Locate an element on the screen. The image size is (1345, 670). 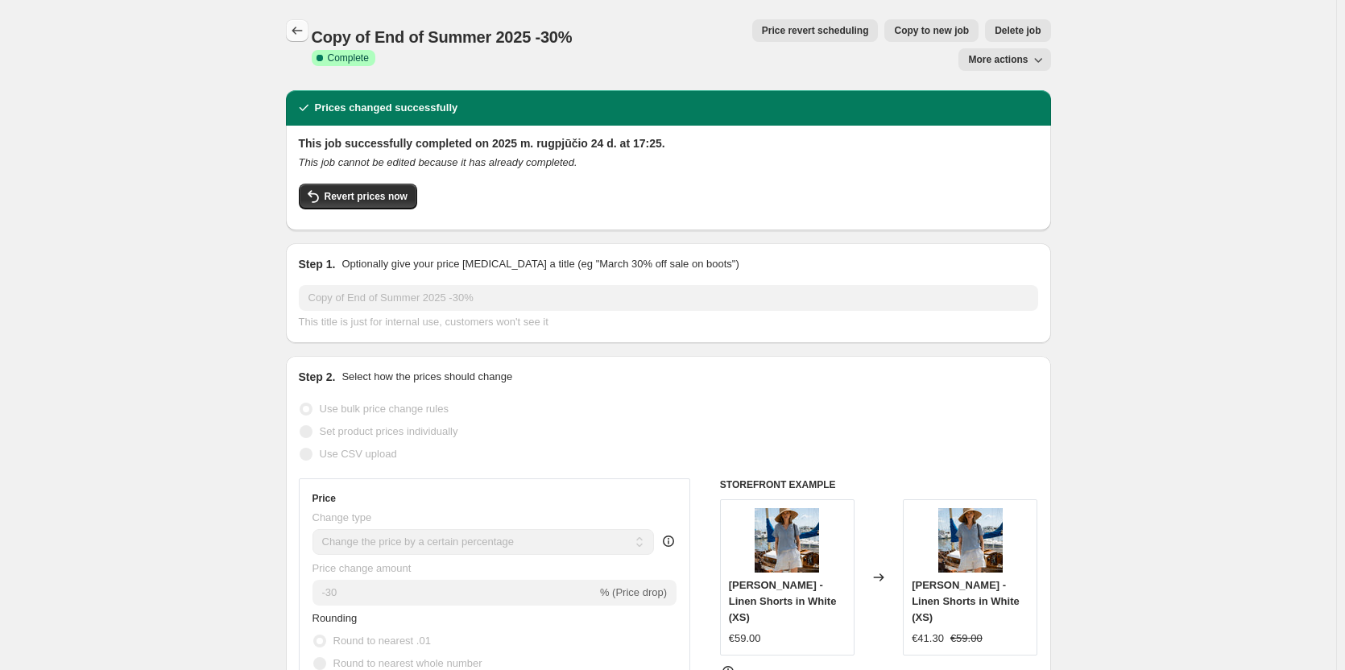
span: Use bulk price change rules is located at coordinates (384, 408).